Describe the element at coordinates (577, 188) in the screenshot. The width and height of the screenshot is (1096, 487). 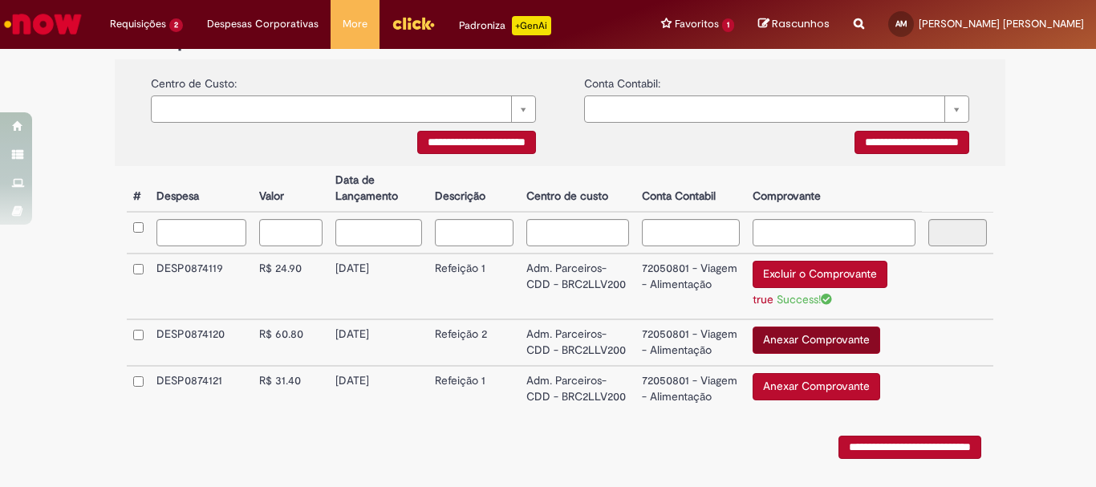
I see `th: Centro de custo` at that location.